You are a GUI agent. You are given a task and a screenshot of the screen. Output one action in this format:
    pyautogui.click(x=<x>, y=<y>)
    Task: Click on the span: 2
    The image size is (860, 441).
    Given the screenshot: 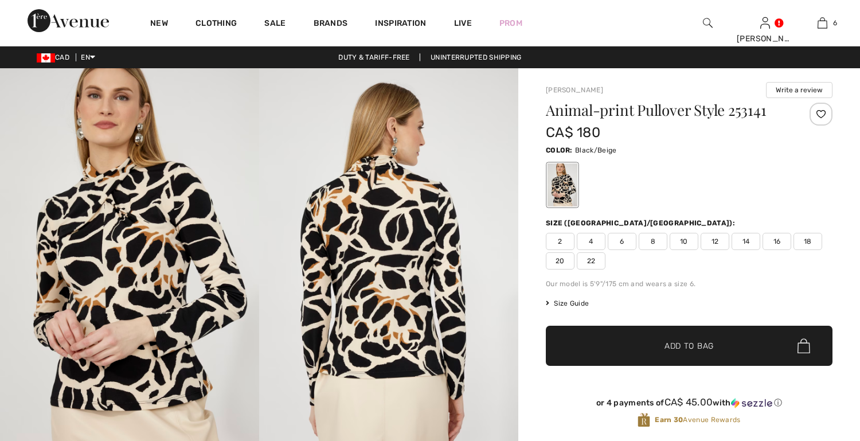 What is the action you would take?
    pyautogui.click(x=560, y=241)
    